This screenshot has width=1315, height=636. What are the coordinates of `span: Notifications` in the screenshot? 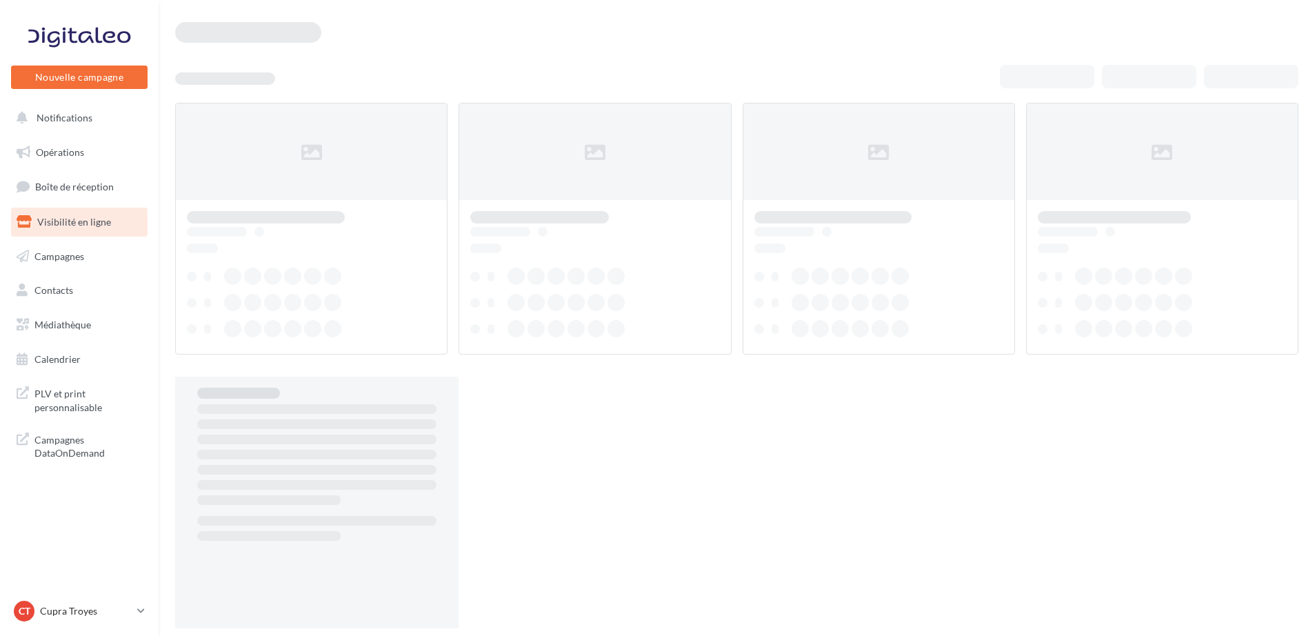 It's located at (64, 117).